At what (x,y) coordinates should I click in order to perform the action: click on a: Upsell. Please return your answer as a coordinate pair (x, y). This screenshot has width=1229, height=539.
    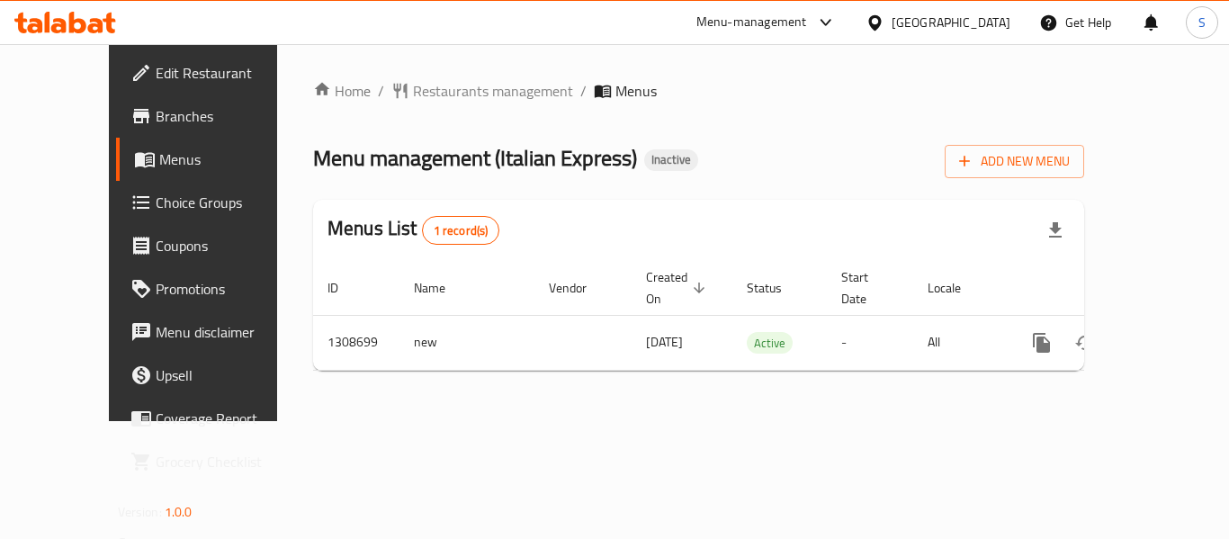
    Looking at the image, I should click on (215, 375).